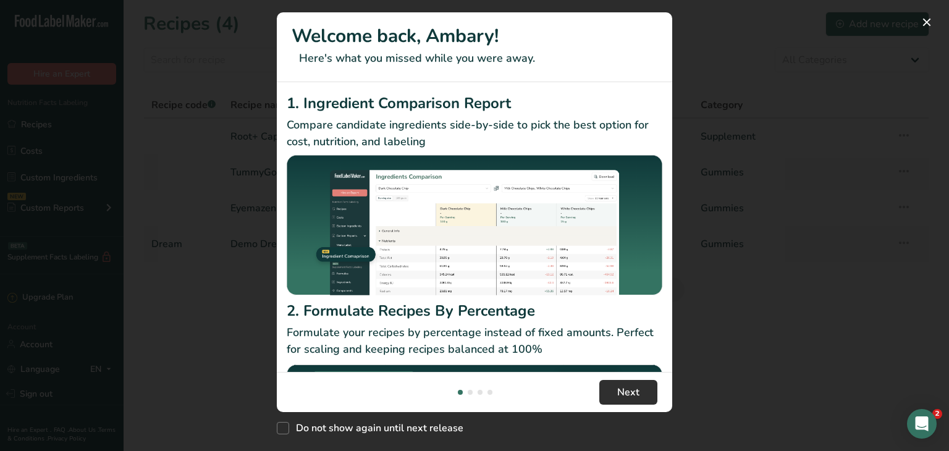 This screenshot has width=949, height=451. Describe the element at coordinates (628, 392) in the screenshot. I see `span: Next` at that location.